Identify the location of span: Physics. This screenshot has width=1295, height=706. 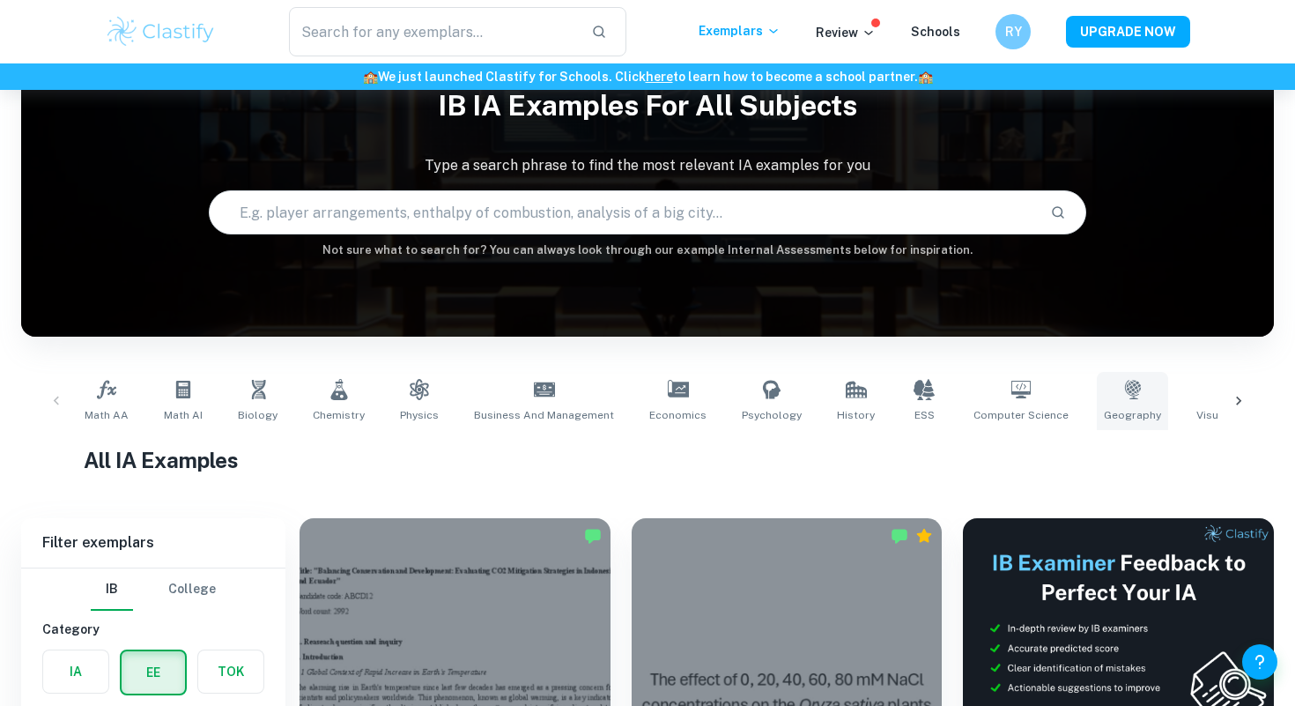
(419, 415).